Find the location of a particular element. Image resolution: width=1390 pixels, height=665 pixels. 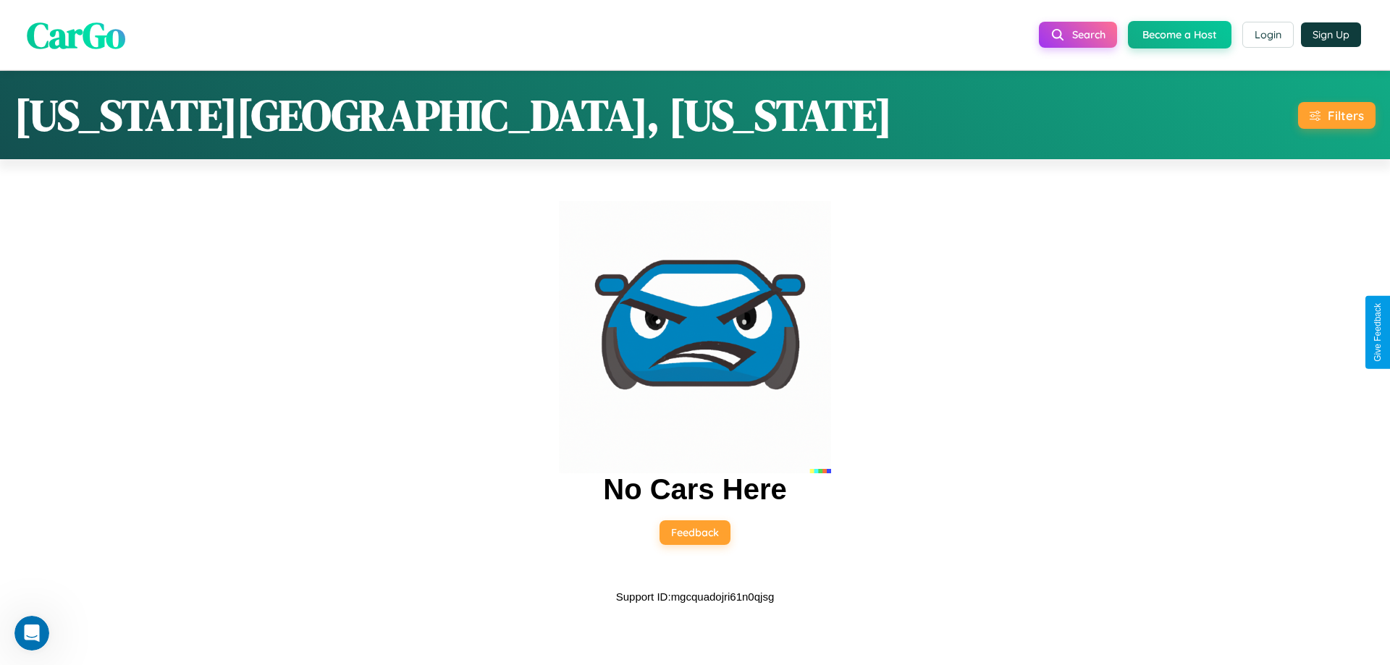

button: Become a Host is located at coordinates (1179, 35).